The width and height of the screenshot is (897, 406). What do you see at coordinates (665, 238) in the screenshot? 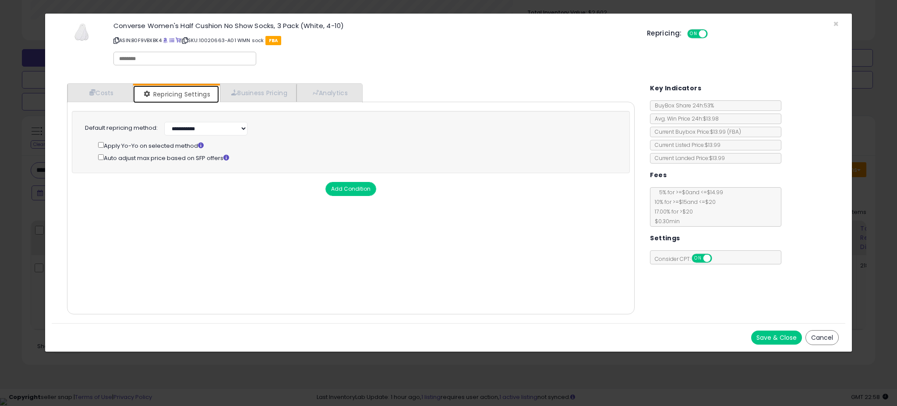
I see `h5: Settings` at bounding box center [665, 238].